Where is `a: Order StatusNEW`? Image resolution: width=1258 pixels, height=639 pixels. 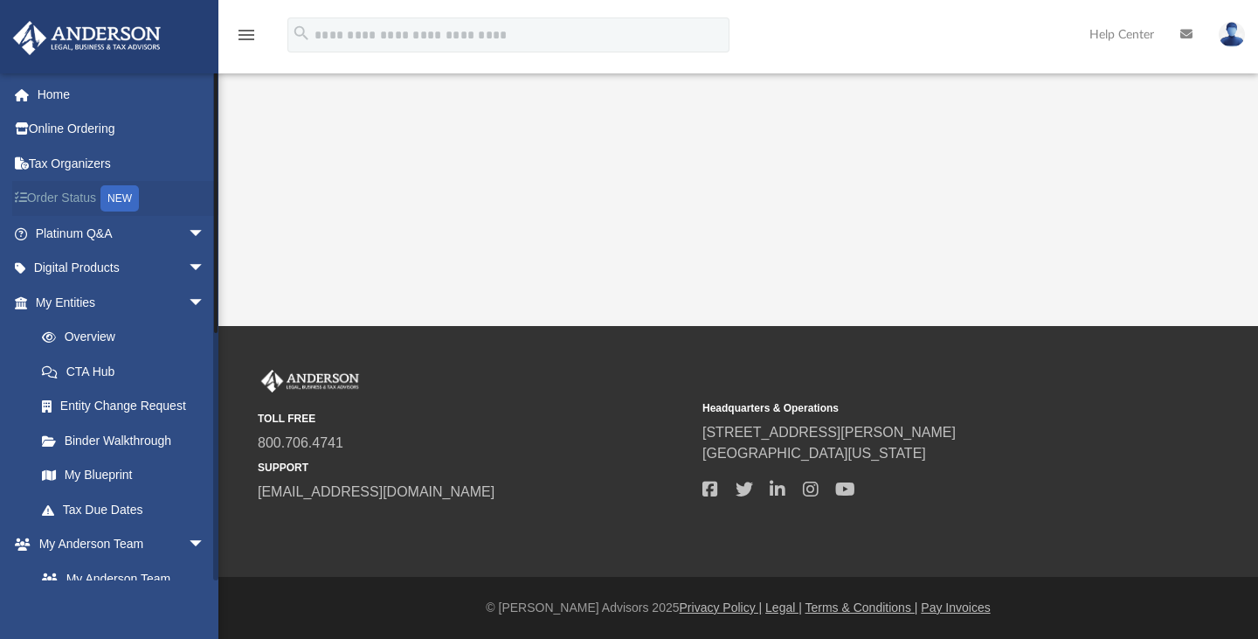
a: Order StatusNEW is located at coordinates (121, 198).